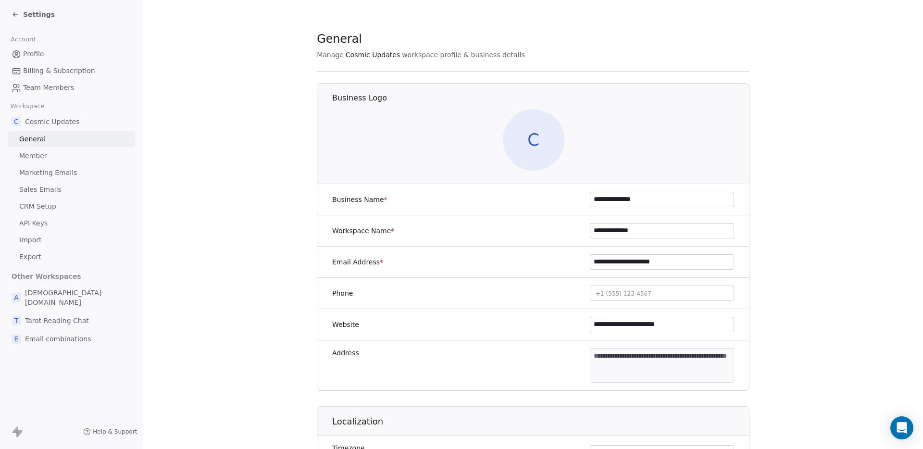  Describe the element at coordinates (30, 240) in the screenshot. I see `span: Import` at that location.